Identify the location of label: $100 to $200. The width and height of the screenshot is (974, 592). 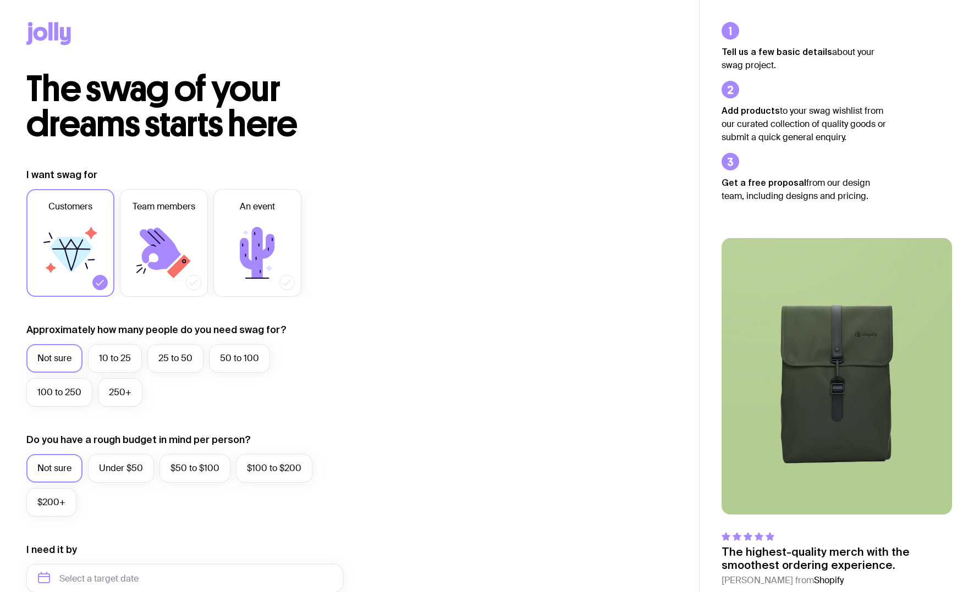
(274, 468).